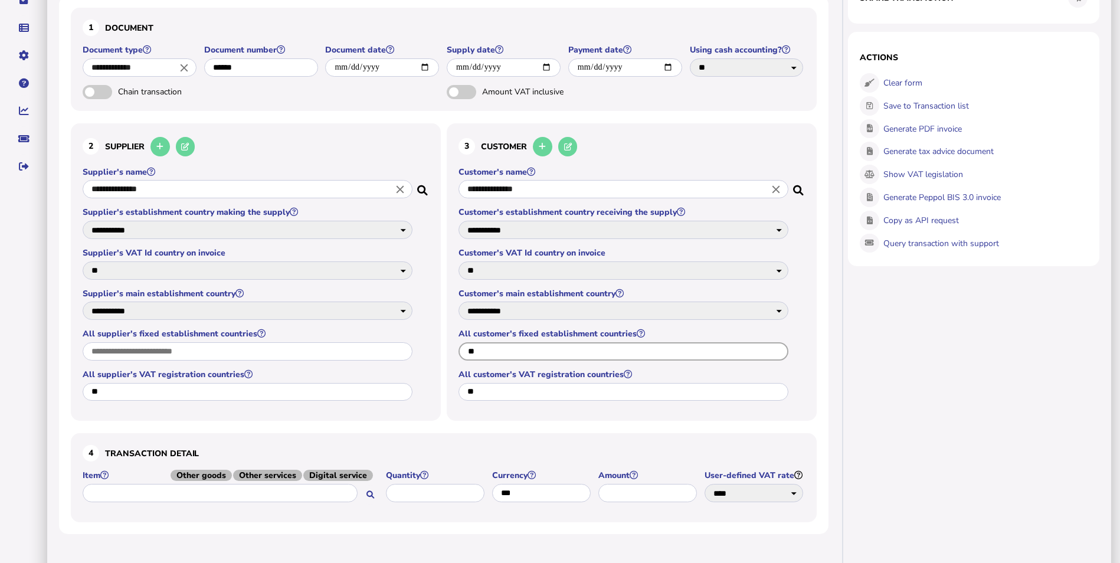 The image size is (1120, 563). Describe the element at coordinates (248, 212) in the screenshot. I see `label: Supplier's establishment country making the supply` at that location.